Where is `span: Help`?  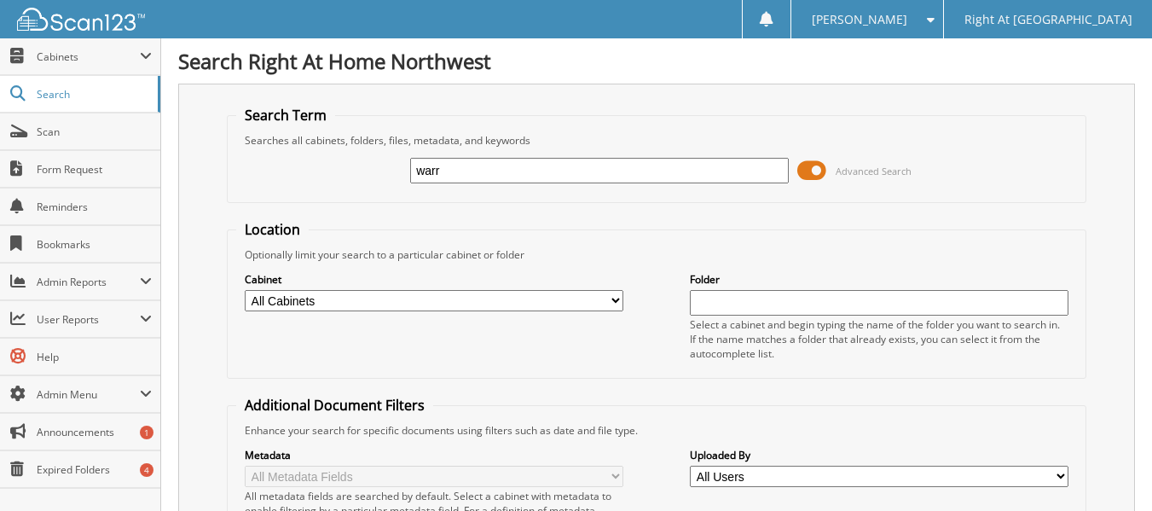 span: Help is located at coordinates (94, 356).